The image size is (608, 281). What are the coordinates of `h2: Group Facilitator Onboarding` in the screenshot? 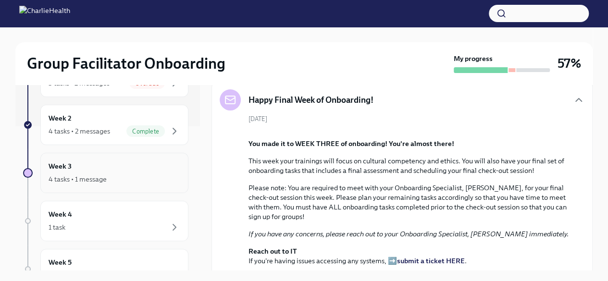 It's located at (126, 63).